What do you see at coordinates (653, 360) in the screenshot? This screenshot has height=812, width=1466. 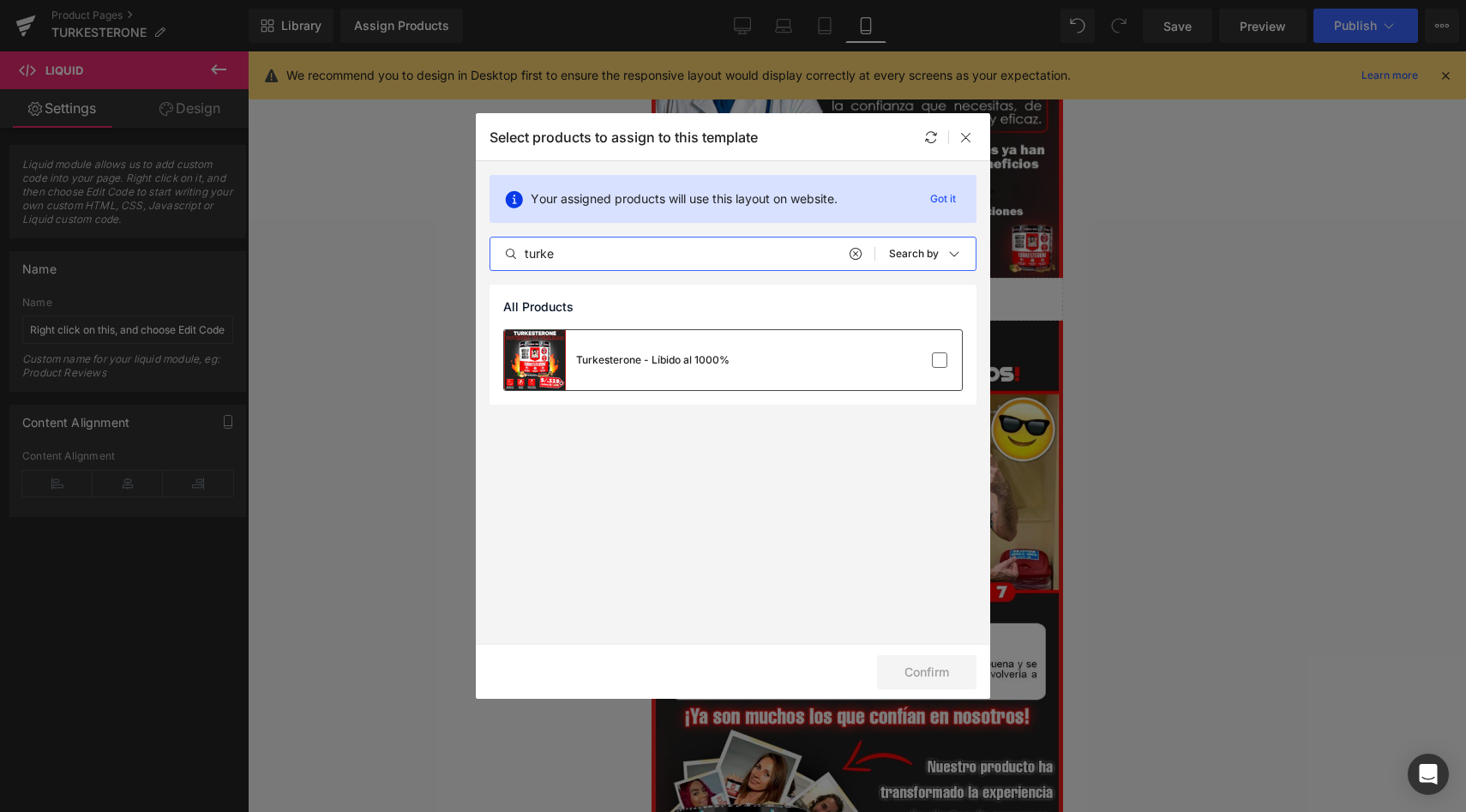 I see `div: Turkesterone - Líbido al 1000%` at bounding box center [653, 360].